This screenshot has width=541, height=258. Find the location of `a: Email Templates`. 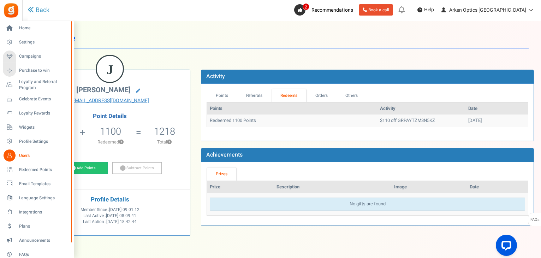

a: Email Templates is located at coordinates (37, 184).